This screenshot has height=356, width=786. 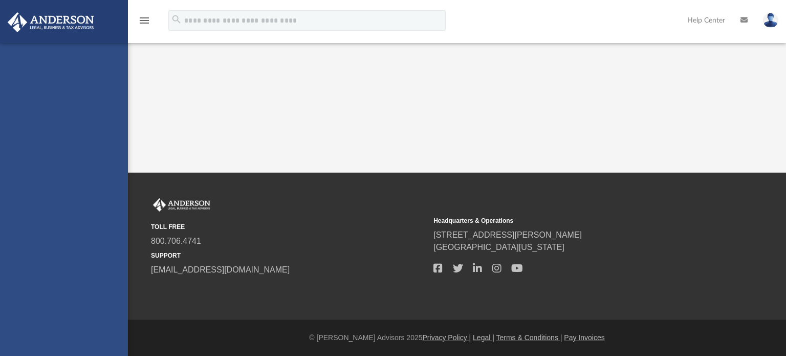 What do you see at coordinates (176, 241) in the screenshot?
I see `a: 800.706.4741` at bounding box center [176, 241].